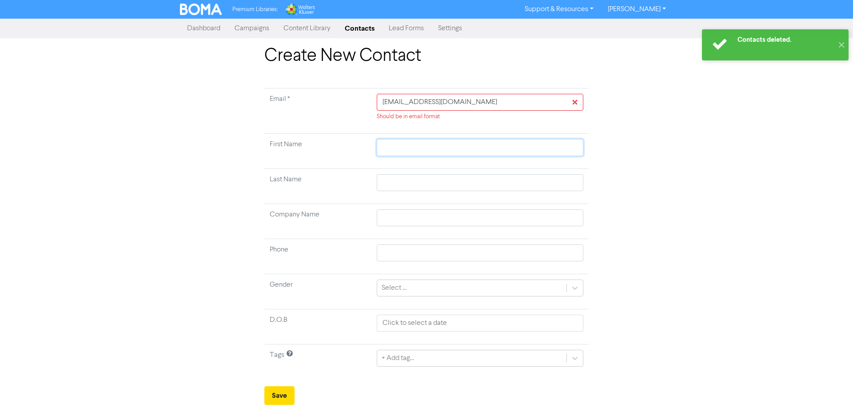 The height and width of the screenshot is (420, 853). I want to click on a: Support & Resources, so click(559, 9).